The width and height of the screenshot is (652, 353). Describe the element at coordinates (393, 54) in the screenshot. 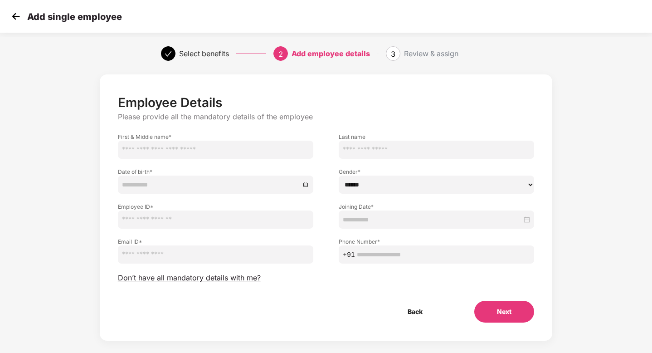

I see `span: 3` at that location.